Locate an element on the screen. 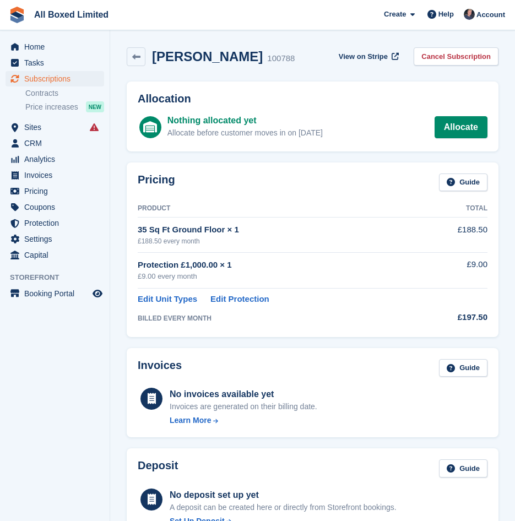  span: Protection is located at coordinates (57, 223).